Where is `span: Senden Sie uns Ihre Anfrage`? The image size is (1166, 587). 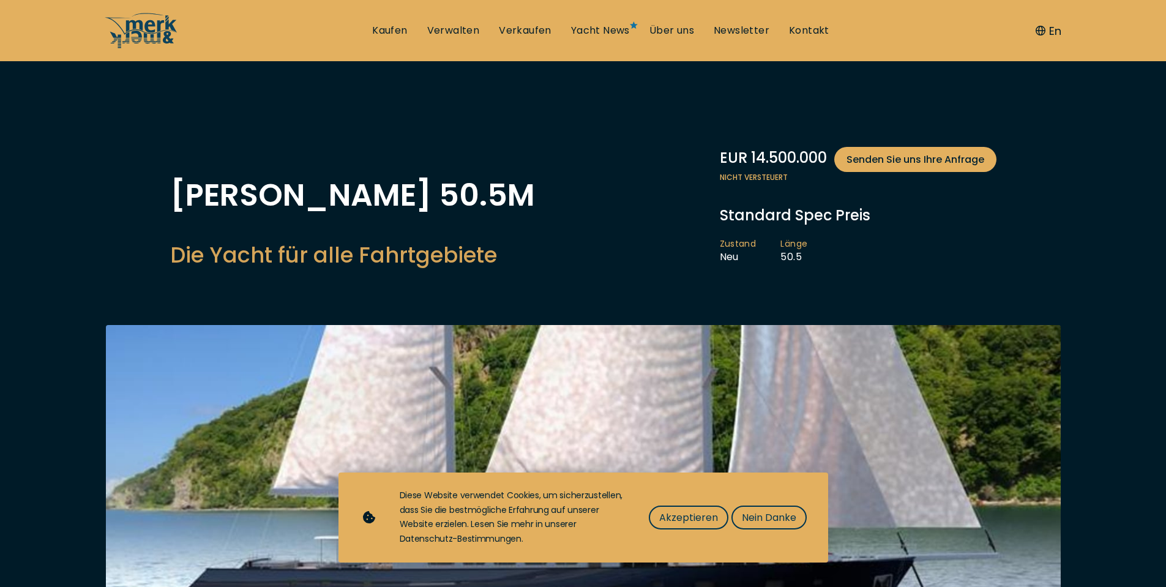
span: Senden Sie uns Ihre Anfrage is located at coordinates (915, 159).